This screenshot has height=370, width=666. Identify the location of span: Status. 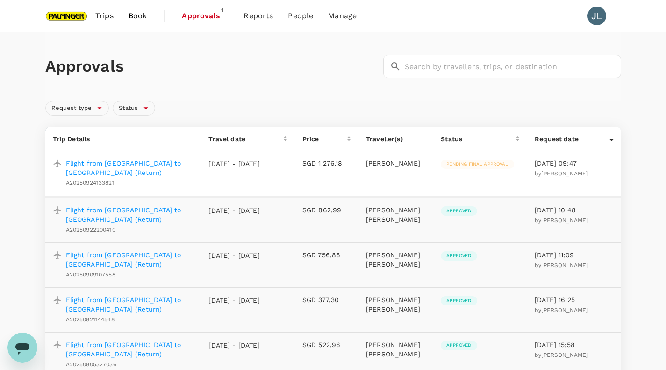
(128, 108).